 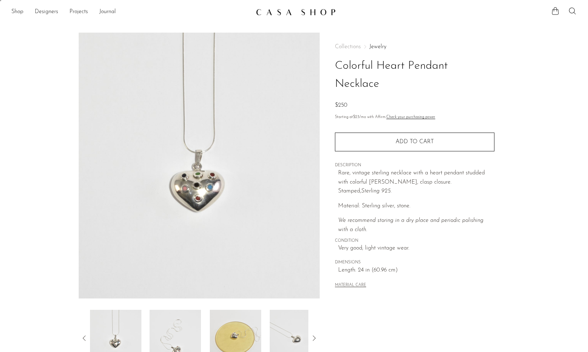 What do you see at coordinates (347, 47) in the screenshot?
I see `span: Collections` at bounding box center [347, 47].